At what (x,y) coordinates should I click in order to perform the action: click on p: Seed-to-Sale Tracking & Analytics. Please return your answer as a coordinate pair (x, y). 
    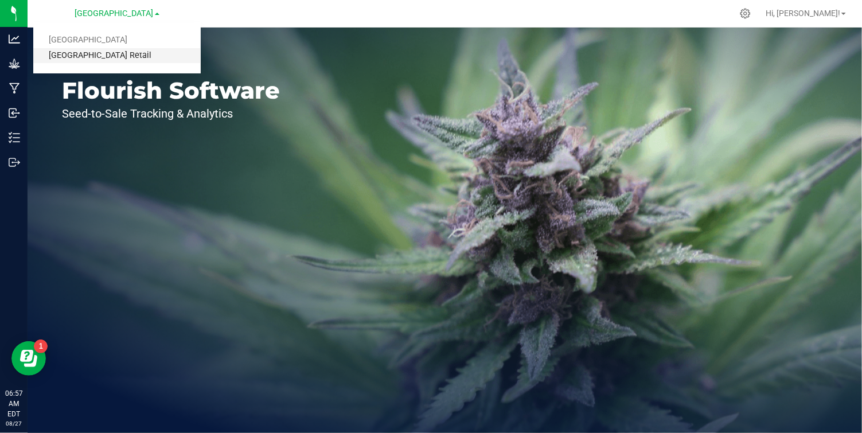
    Looking at the image, I should click on (171, 114).